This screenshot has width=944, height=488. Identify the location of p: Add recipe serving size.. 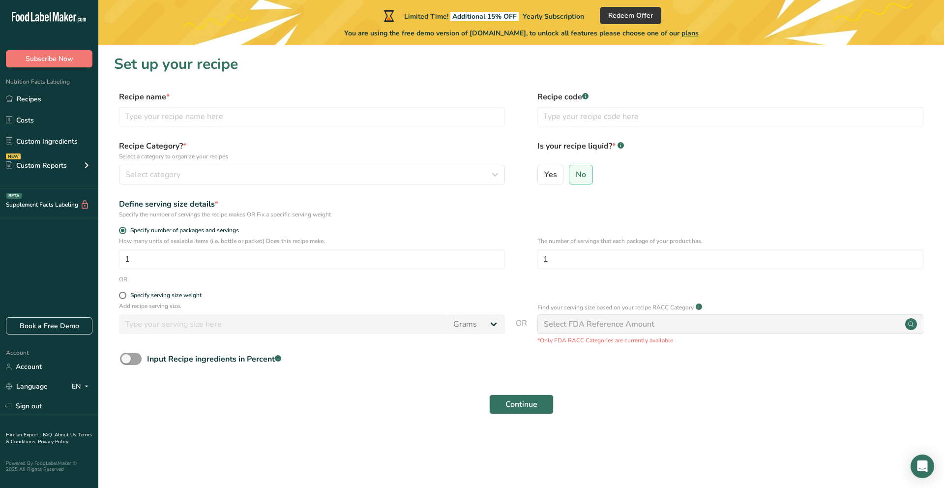
(312, 306).